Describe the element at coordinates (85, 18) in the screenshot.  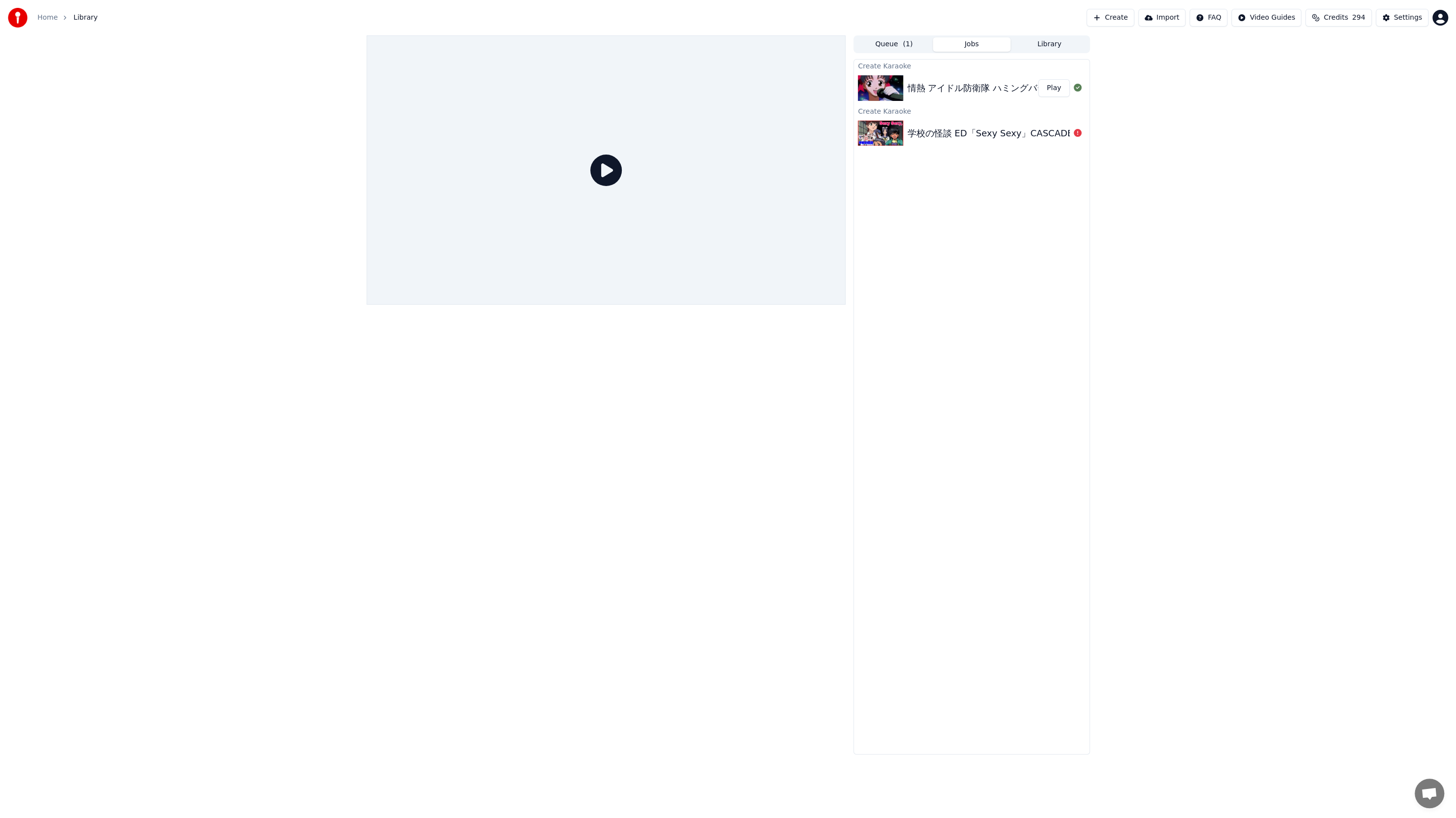
I see `span: Library` at that location.